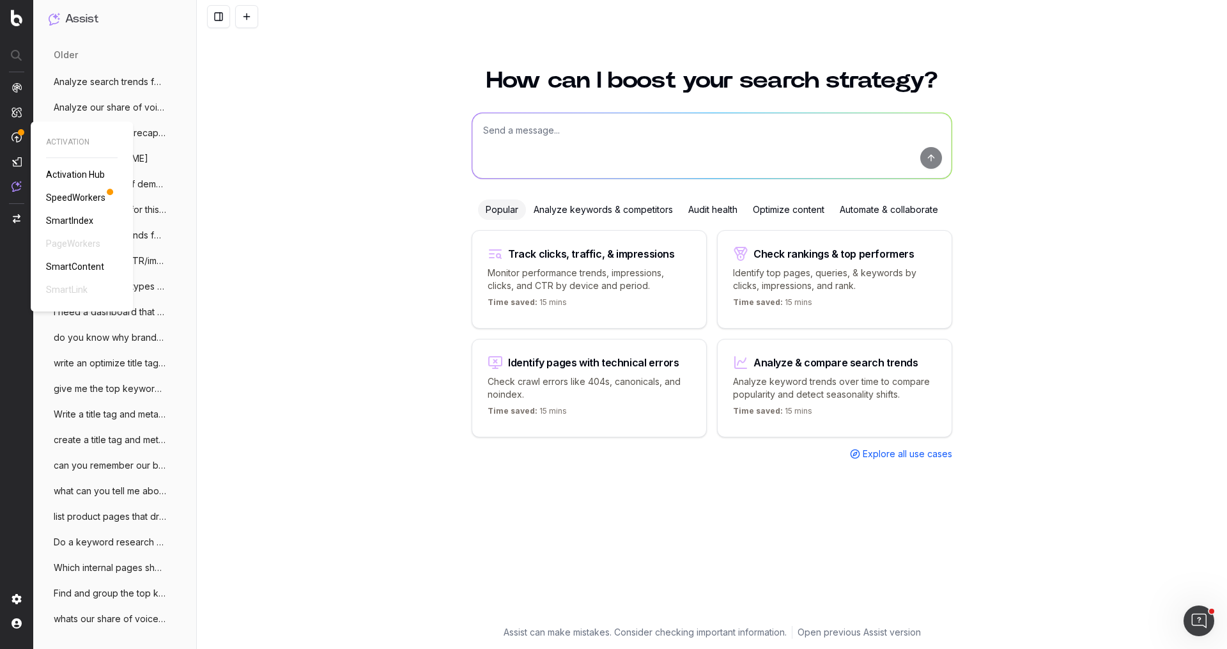 The width and height of the screenshot is (1227, 649). What do you see at coordinates (110, 389) in the screenshot?
I see `span: give me the top keywords by page type fo` at bounding box center [110, 389].